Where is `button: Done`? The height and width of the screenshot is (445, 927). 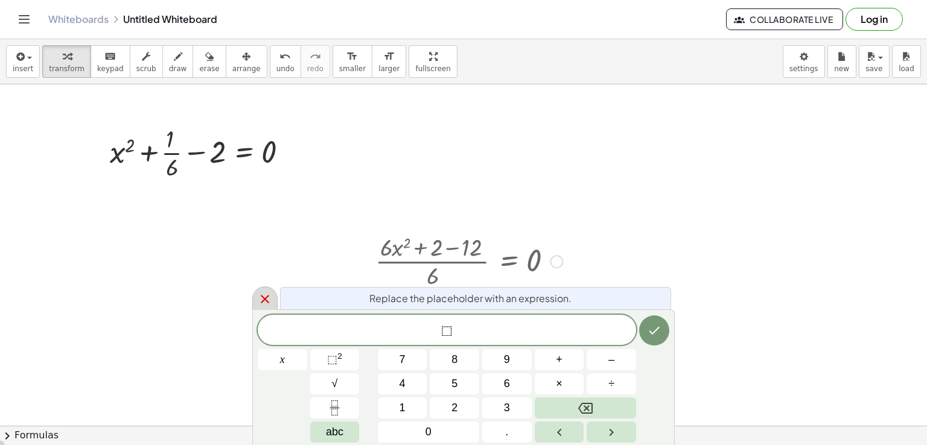 button: Done is located at coordinates (654, 331).